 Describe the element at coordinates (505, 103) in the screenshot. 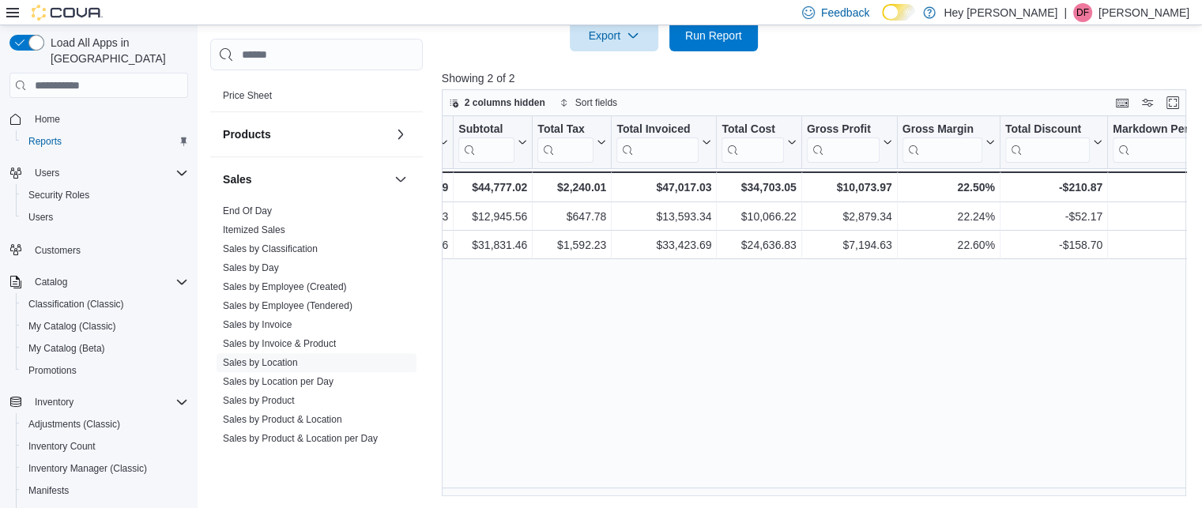

I see `span: 2 columns hidden` at that location.